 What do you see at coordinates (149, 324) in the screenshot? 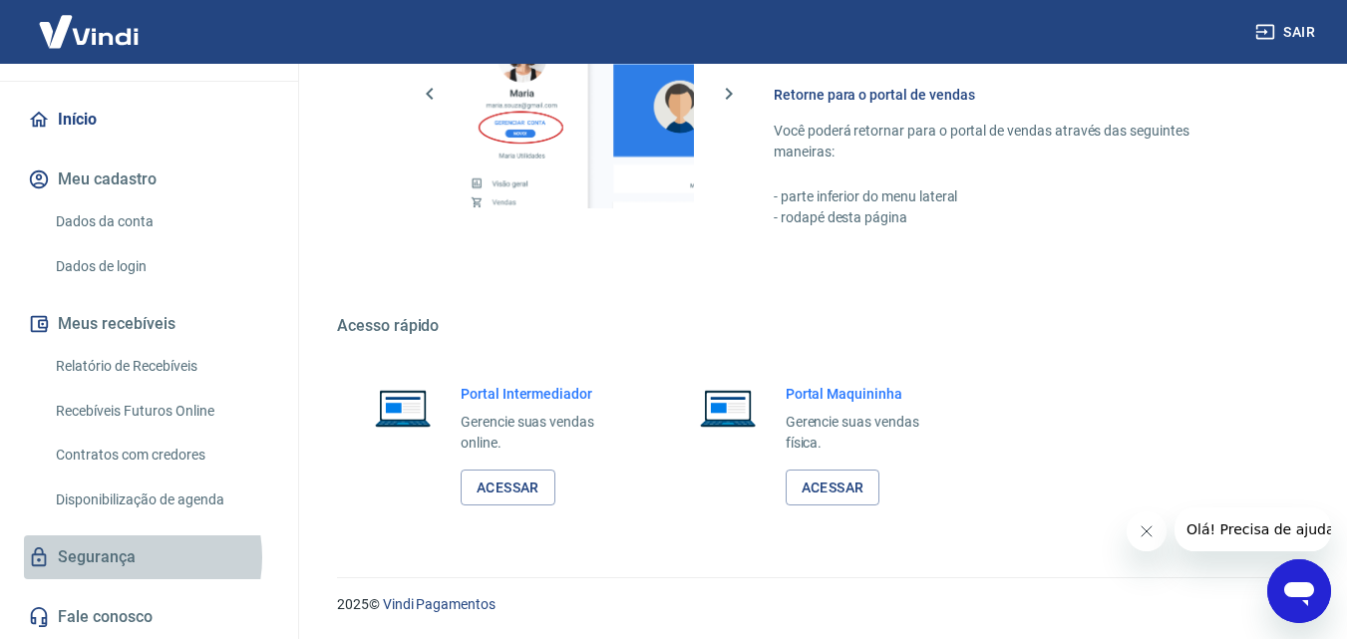
I see `button: Meus recebíveis` at bounding box center [149, 324].